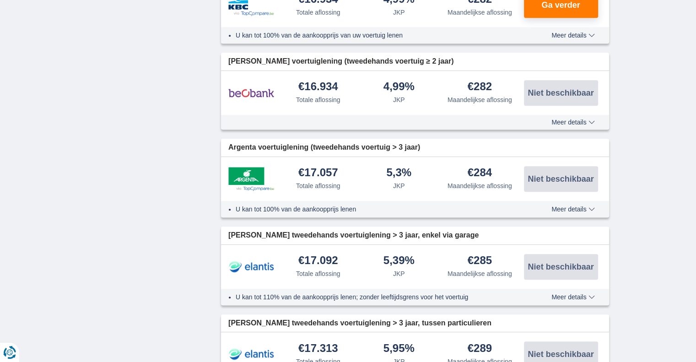 The image size is (696, 362). What do you see at coordinates (479, 87) in the screenshot?
I see `div: €282` at bounding box center [479, 87].